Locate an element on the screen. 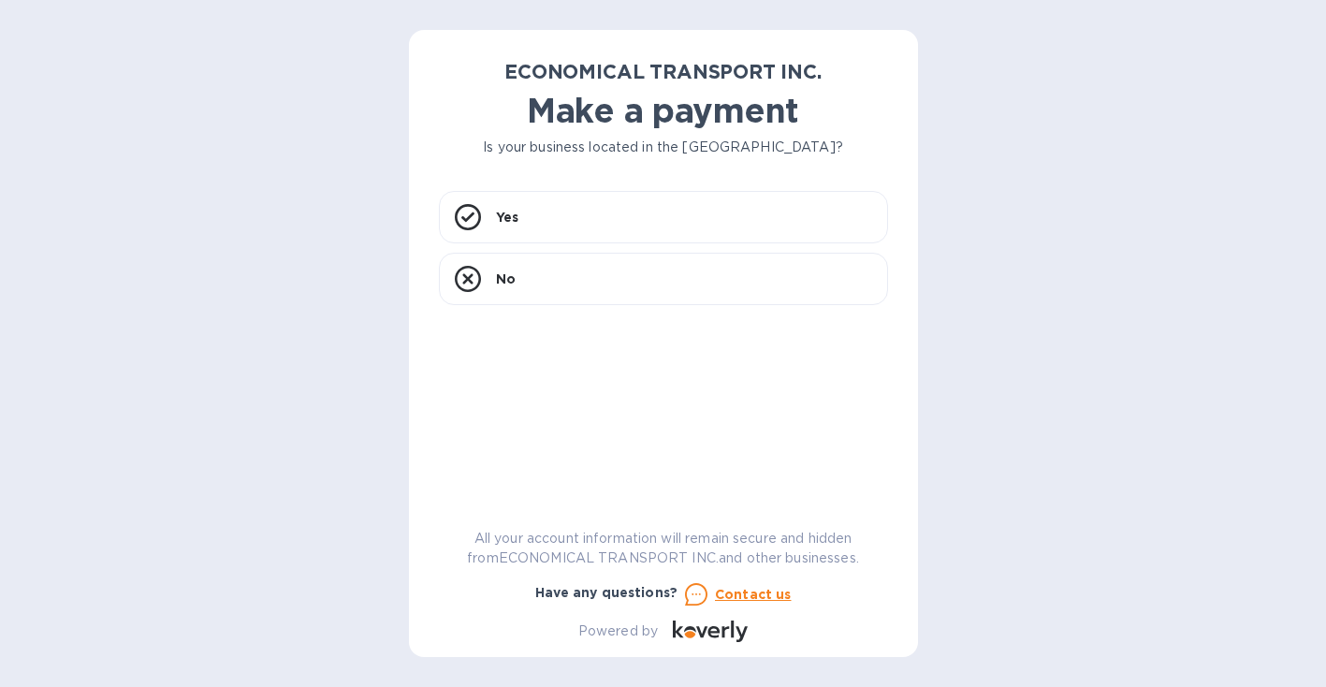 Image resolution: width=1326 pixels, height=687 pixels. b: Have any questions? is located at coordinates (607, 592).